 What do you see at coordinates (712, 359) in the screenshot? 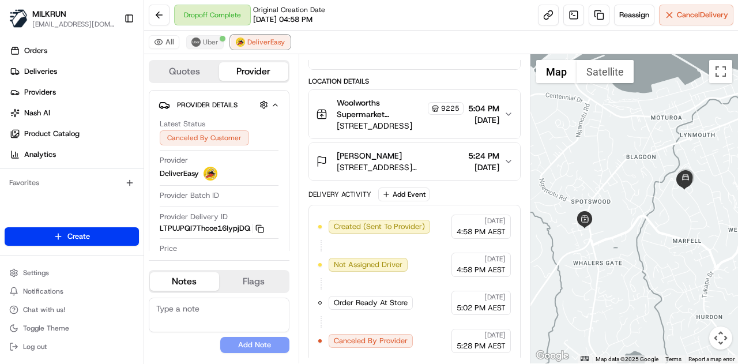
I see `a: Report a map error` at bounding box center [712, 359].